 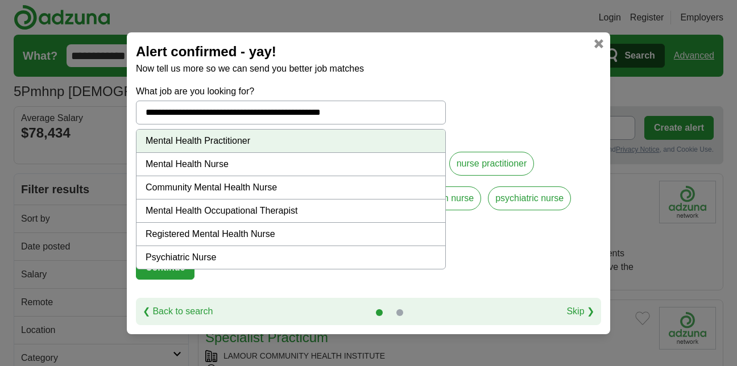 I want to click on label: psychiatric nurse, so click(x=530, y=199).